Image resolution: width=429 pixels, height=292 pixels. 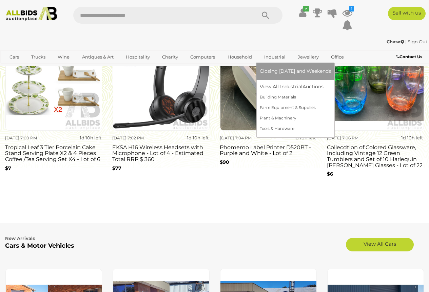 What do you see at coordinates (31, 14) in the screenshot?
I see `img: Allbids.com.au` at bounding box center [31, 14].